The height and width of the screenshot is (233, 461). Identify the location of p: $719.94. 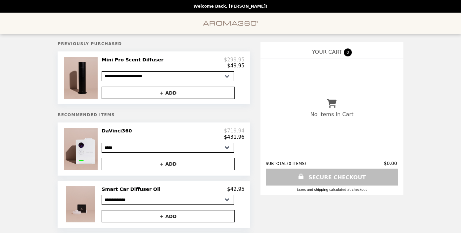
(235, 131).